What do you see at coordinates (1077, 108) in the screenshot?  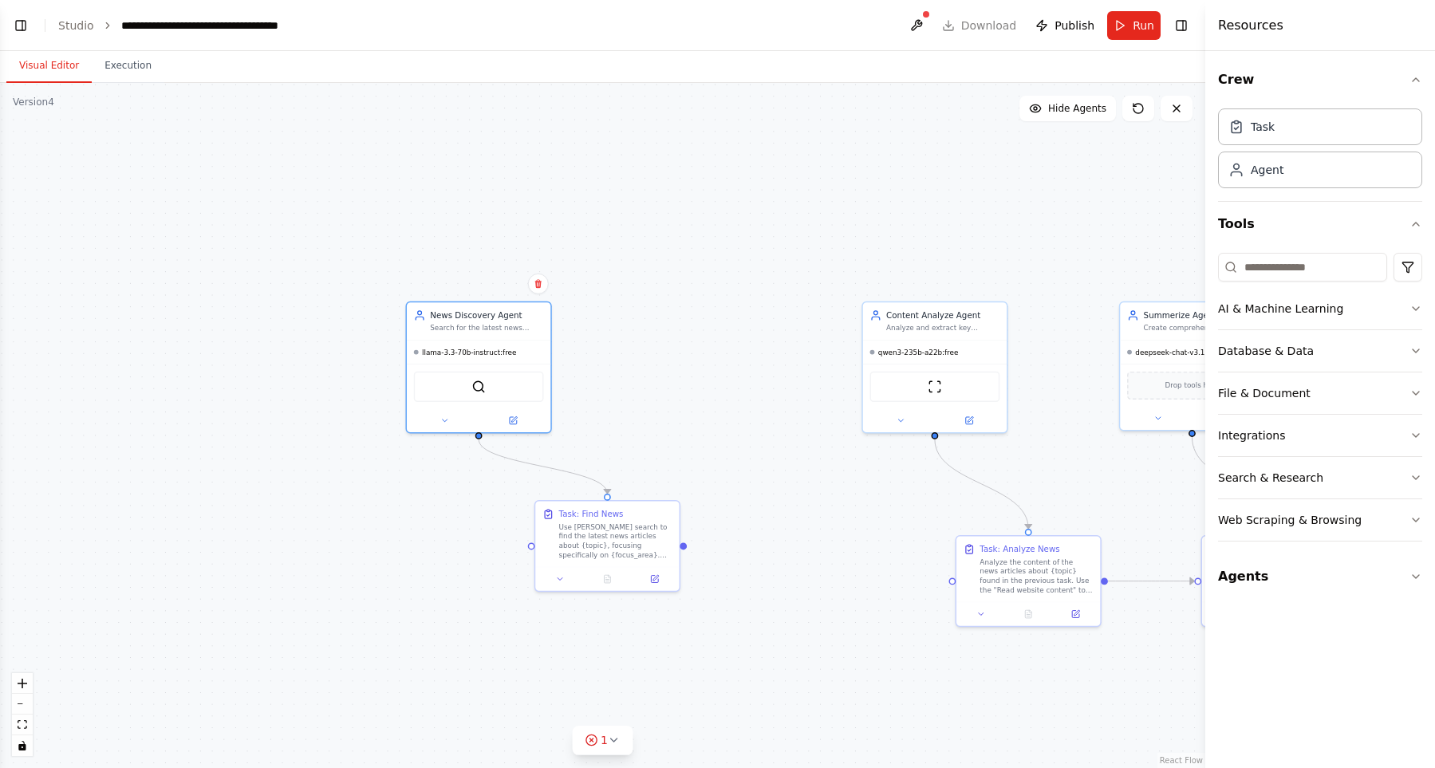 I see `span: Hide Agents` at bounding box center [1077, 108].